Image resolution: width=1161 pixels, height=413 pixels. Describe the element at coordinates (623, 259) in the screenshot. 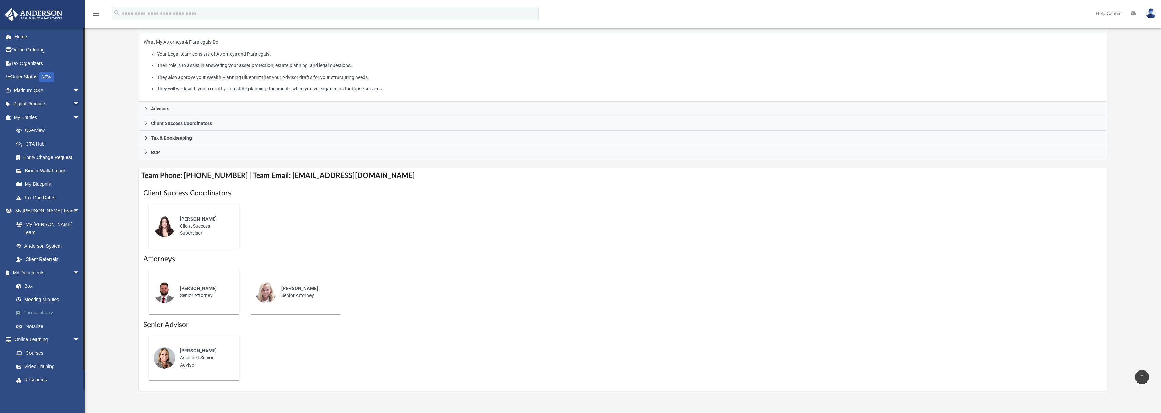

I see `h1: Attorneys` at that location.